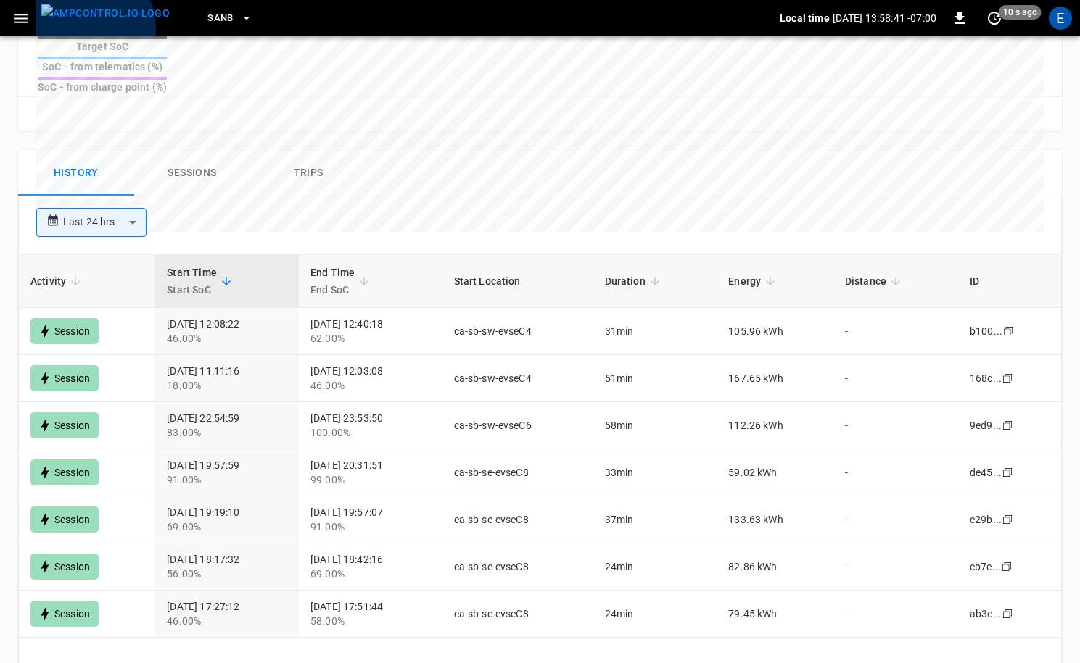 Image resolution: width=1080 pixels, height=663 pixels. Describe the element at coordinates (76, 173) in the screenshot. I see `button: History` at that location.